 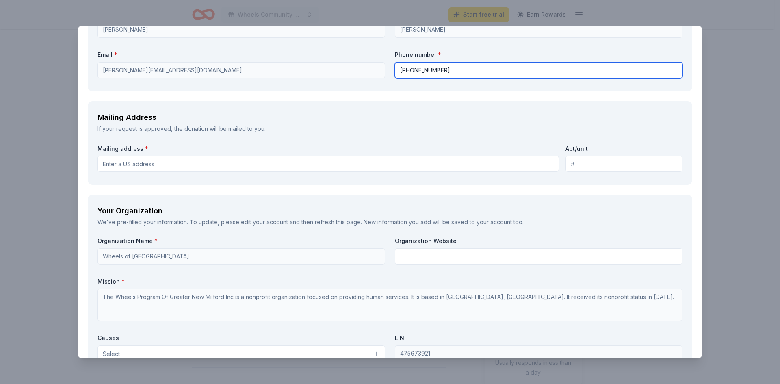 What do you see at coordinates (264, 222) in the screenshot?
I see `a: edit your account` at bounding box center [264, 222].